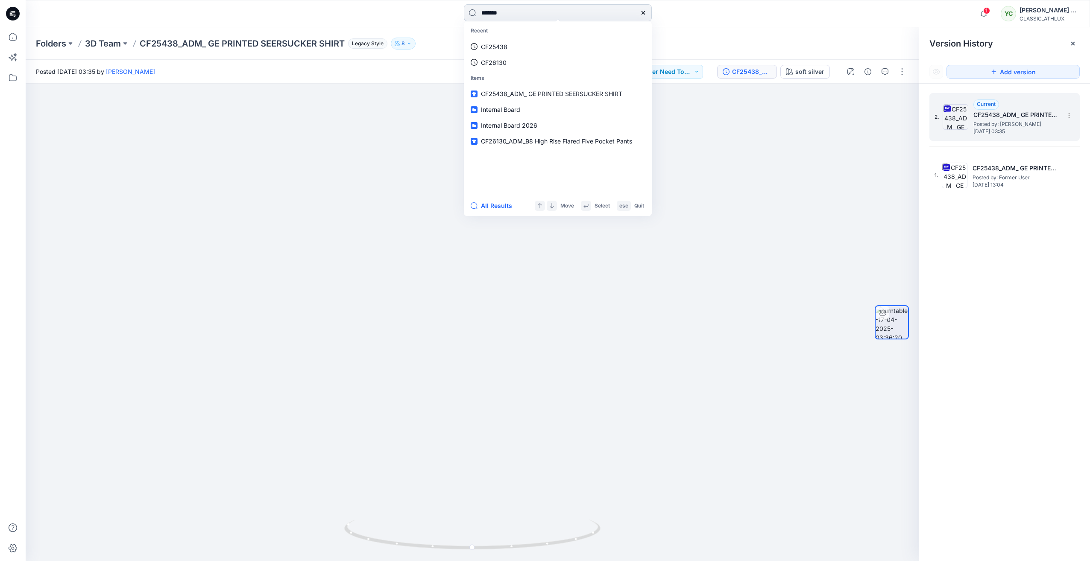  I want to click on span: CF26130_ADM_B8 High Rise Flared Five Pocket Pants, so click(557, 141).